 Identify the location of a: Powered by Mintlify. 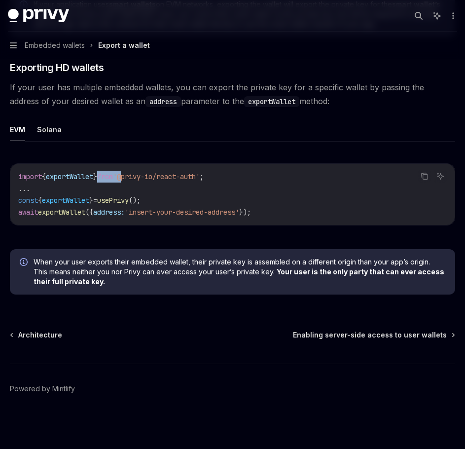
(42, 389).